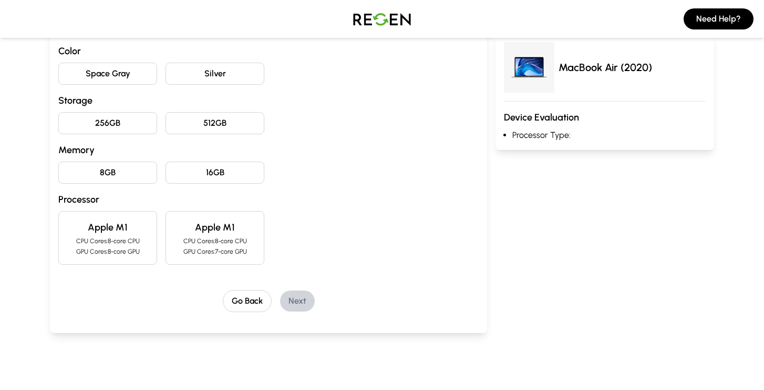 The image size is (764, 390). I want to click on button: 8GB, so click(108, 172).